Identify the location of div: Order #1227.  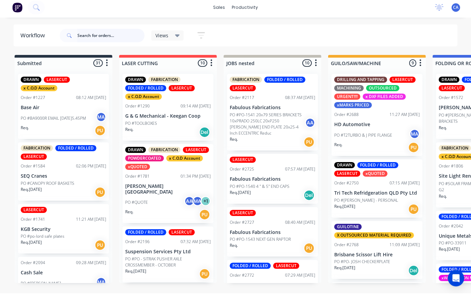
(33, 100).